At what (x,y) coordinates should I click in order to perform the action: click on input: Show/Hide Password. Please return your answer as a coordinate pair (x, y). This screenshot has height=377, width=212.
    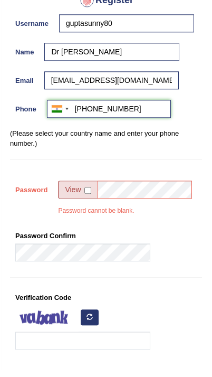
    Looking at the image, I should click on (88, 198).